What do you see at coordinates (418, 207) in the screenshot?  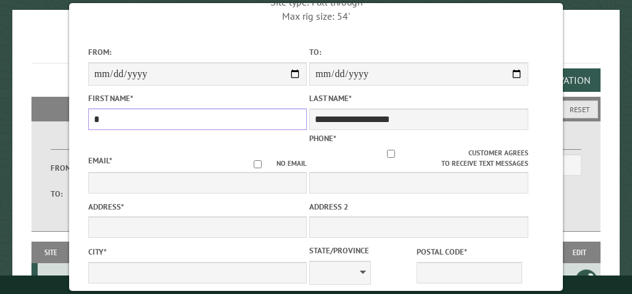 I see `label: Address 2` at bounding box center [418, 207].